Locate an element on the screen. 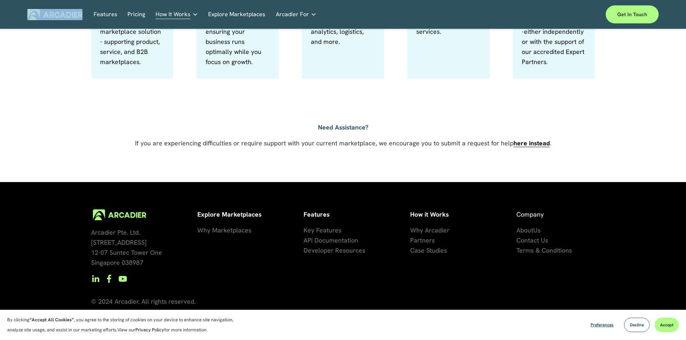 This screenshot has height=340, width=686. a: YouTube is located at coordinates (123, 279).